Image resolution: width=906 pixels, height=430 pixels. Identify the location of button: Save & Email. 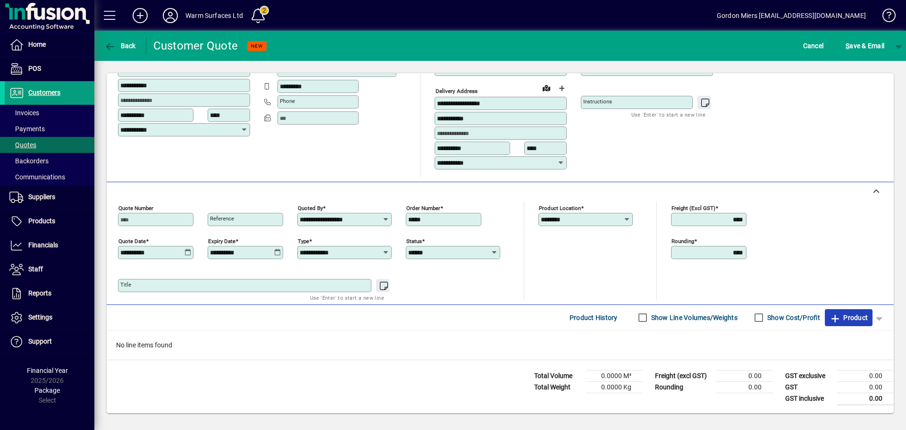
(865, 46).